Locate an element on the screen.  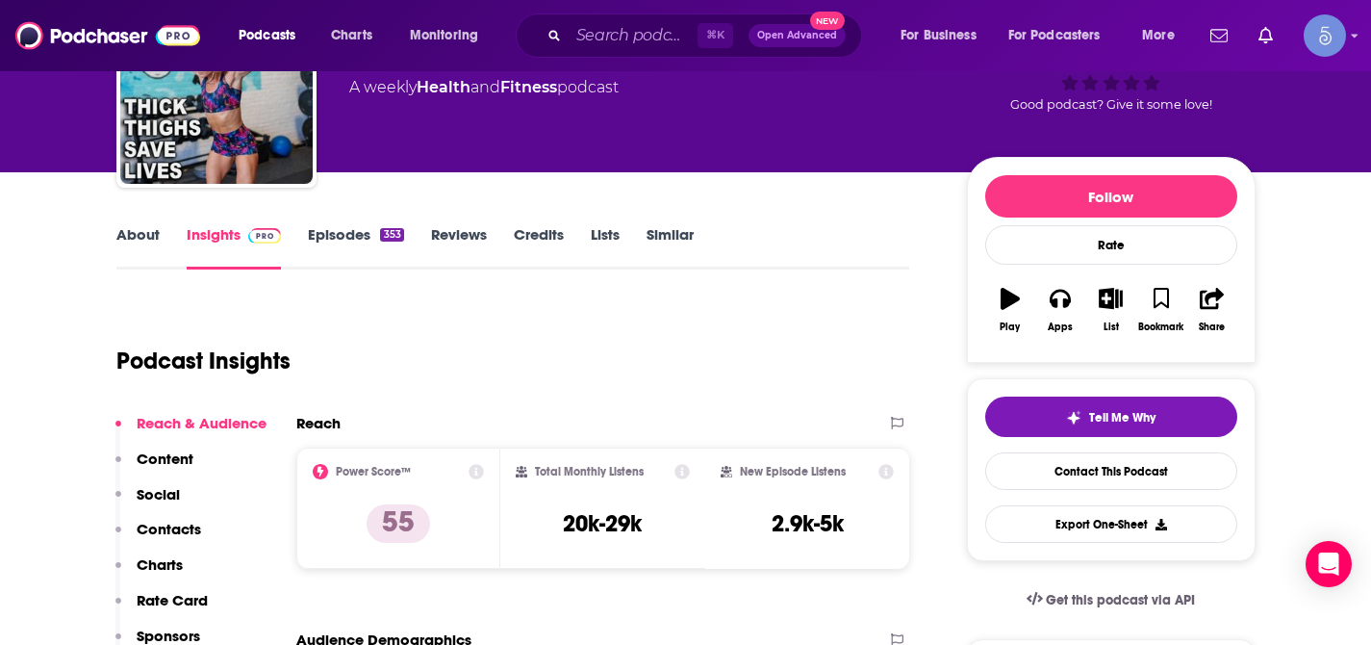
a: Episodes353 is located at coordinates (355, 247).